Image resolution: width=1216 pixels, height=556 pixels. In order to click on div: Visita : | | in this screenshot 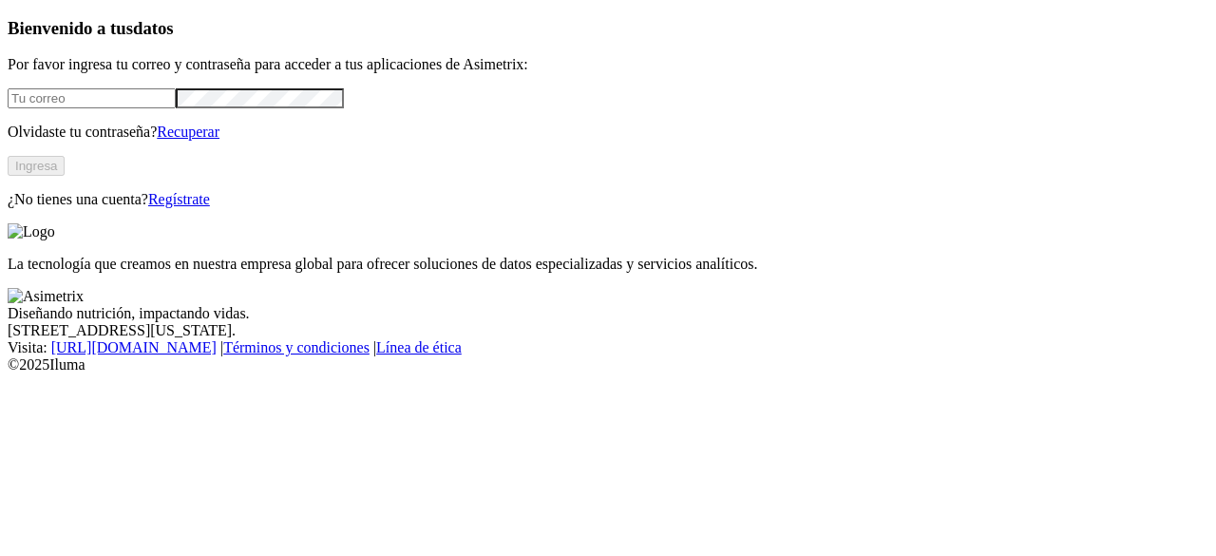, I will do `click(608, 348)`.